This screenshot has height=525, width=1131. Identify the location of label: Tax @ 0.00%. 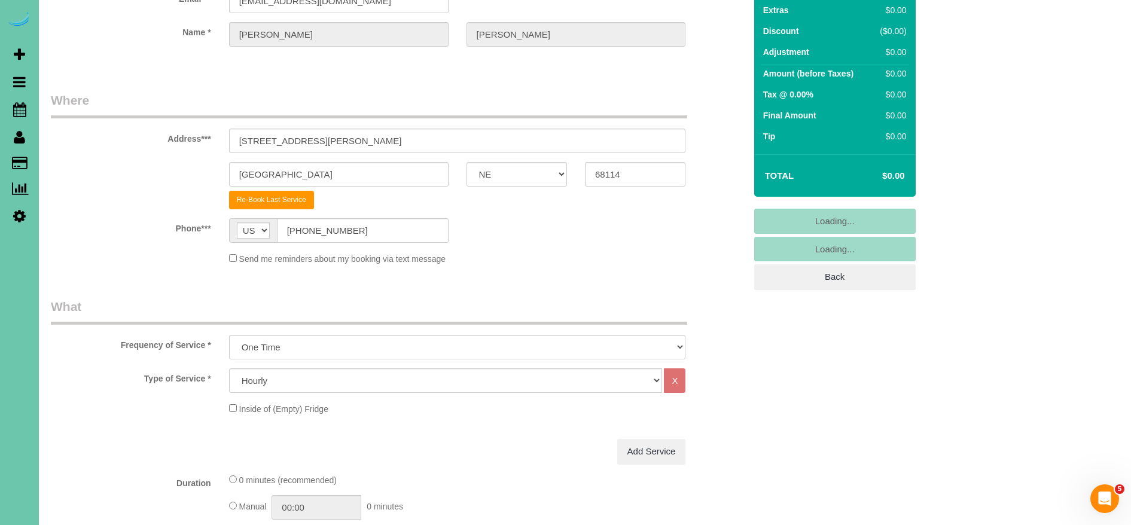
(788, 95).